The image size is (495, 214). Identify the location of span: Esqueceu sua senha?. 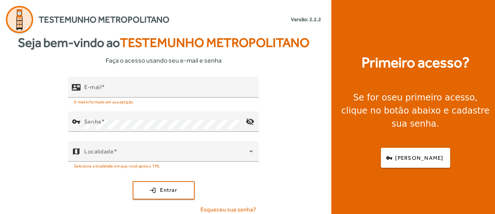
(228, 210).